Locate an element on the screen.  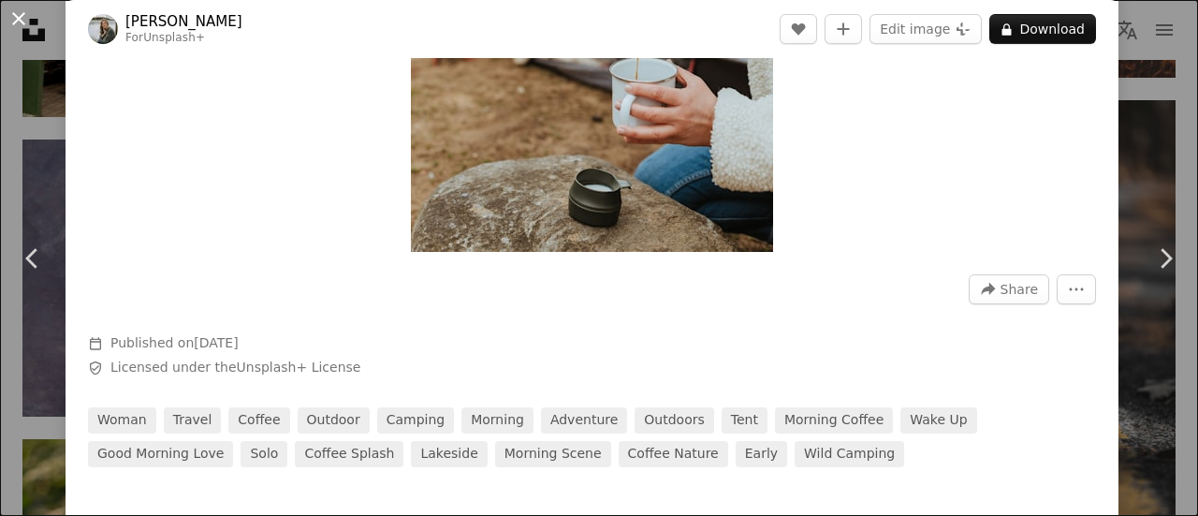
a: solo is located at coordinates (264, 454).